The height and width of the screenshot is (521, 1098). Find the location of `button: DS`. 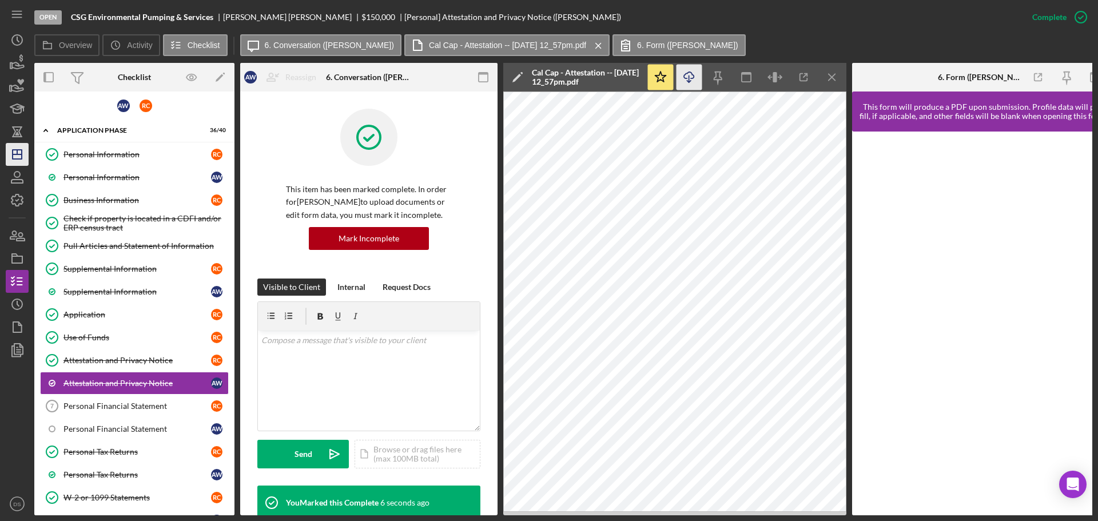

button: DS is located at coordinates (17, 504).